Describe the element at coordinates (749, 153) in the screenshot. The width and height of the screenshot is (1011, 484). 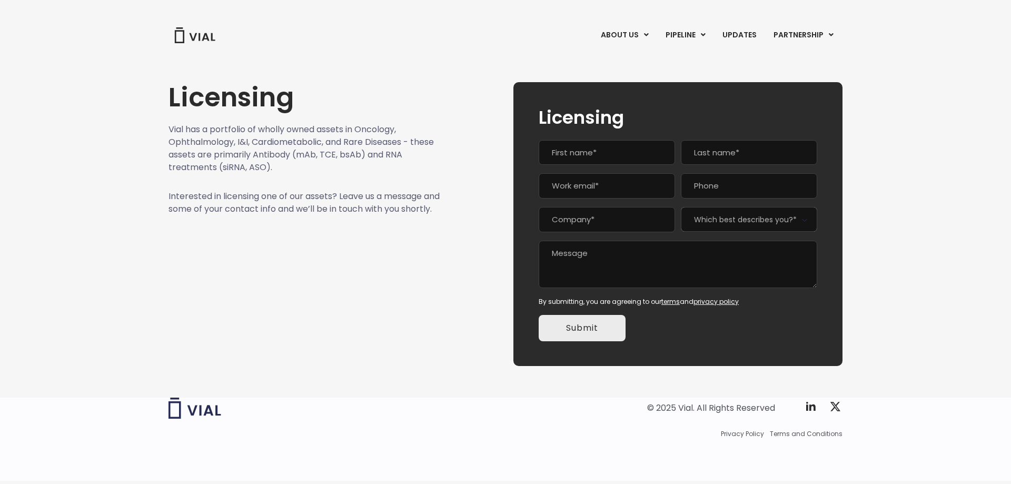
I see `input: Last name*` at that location.